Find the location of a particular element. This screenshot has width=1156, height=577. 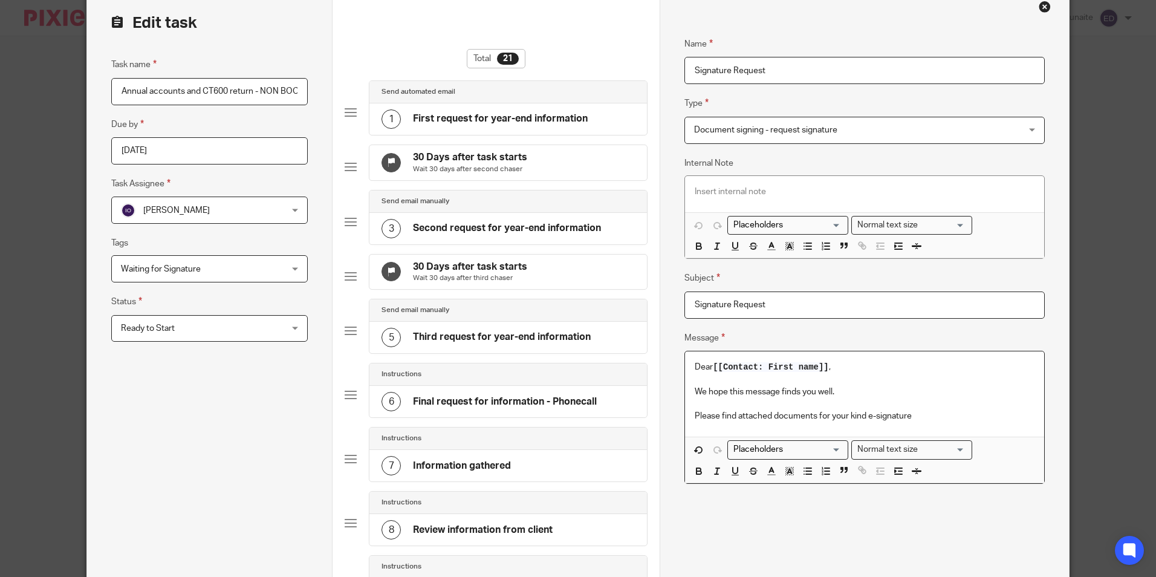

label: Name is located at coordinates (699, 44).